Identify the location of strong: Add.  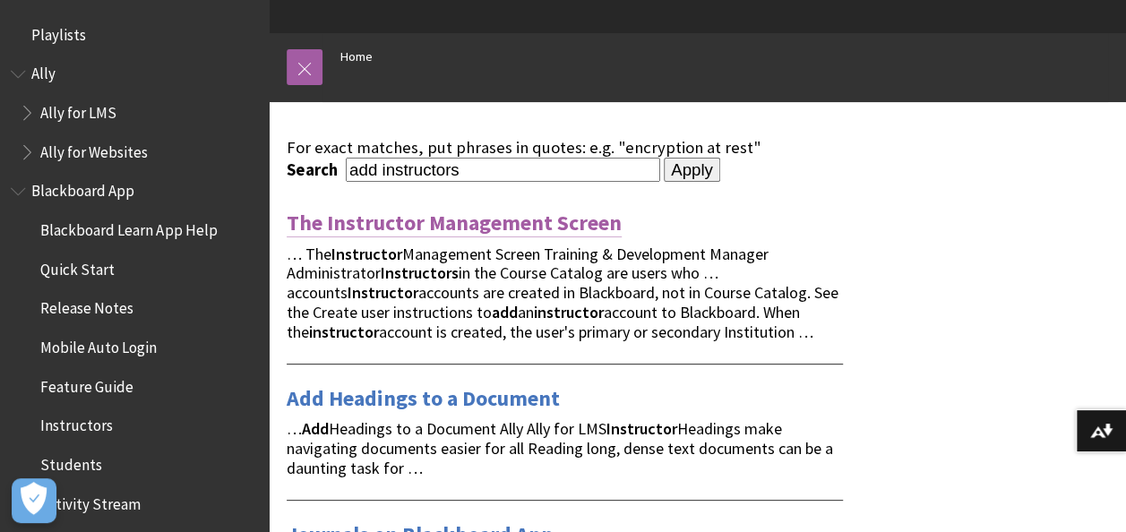
(315, 428).